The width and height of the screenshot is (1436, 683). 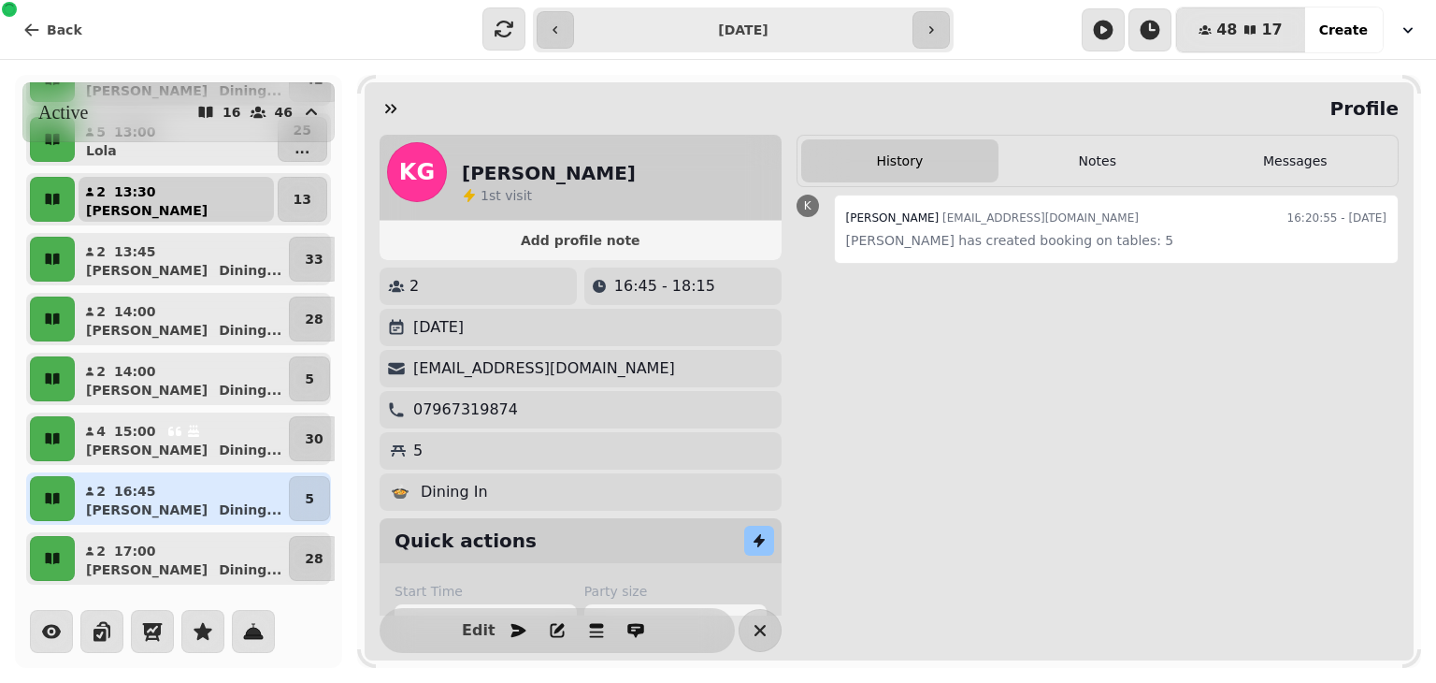 What do you see at coordinates (1295, 161) in the screenshot?
I see `button: Messages` at bounding box center [1295, 161].